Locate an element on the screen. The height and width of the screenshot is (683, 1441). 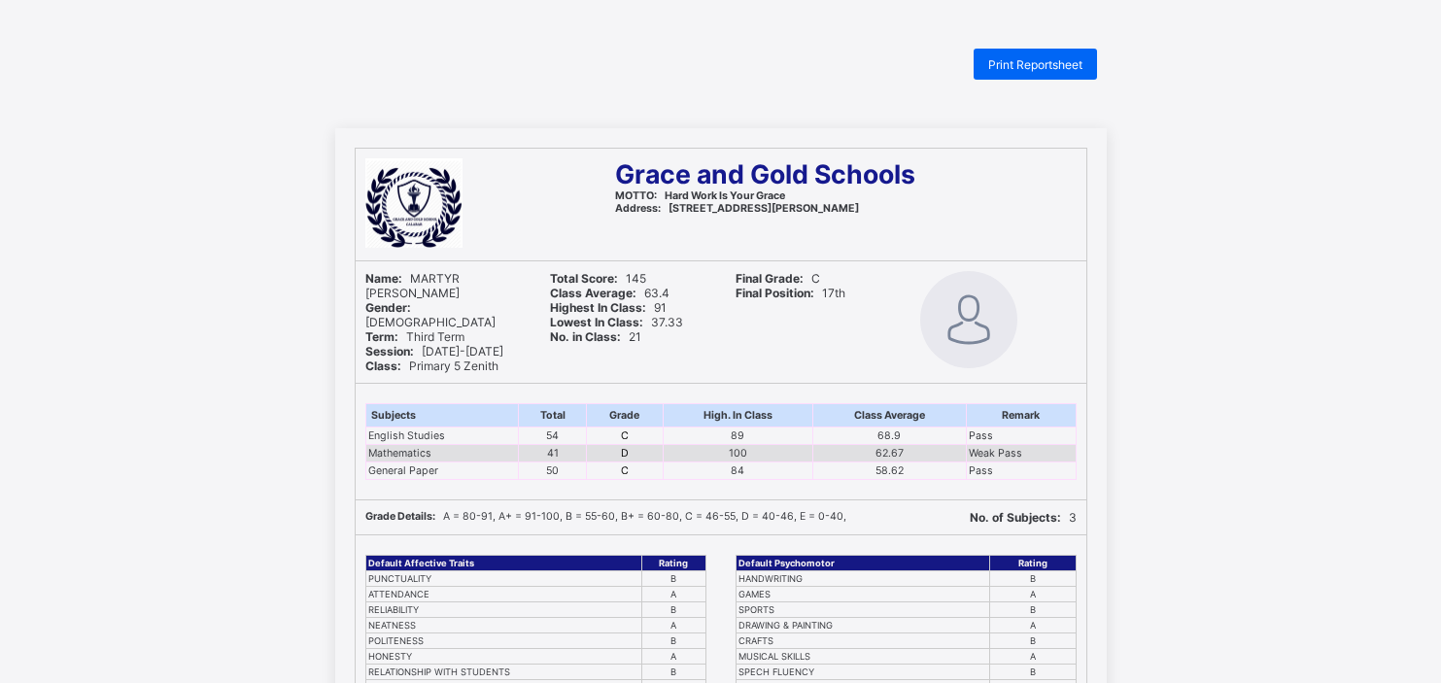
td: 62.67 is located at coordinates (889, 454).